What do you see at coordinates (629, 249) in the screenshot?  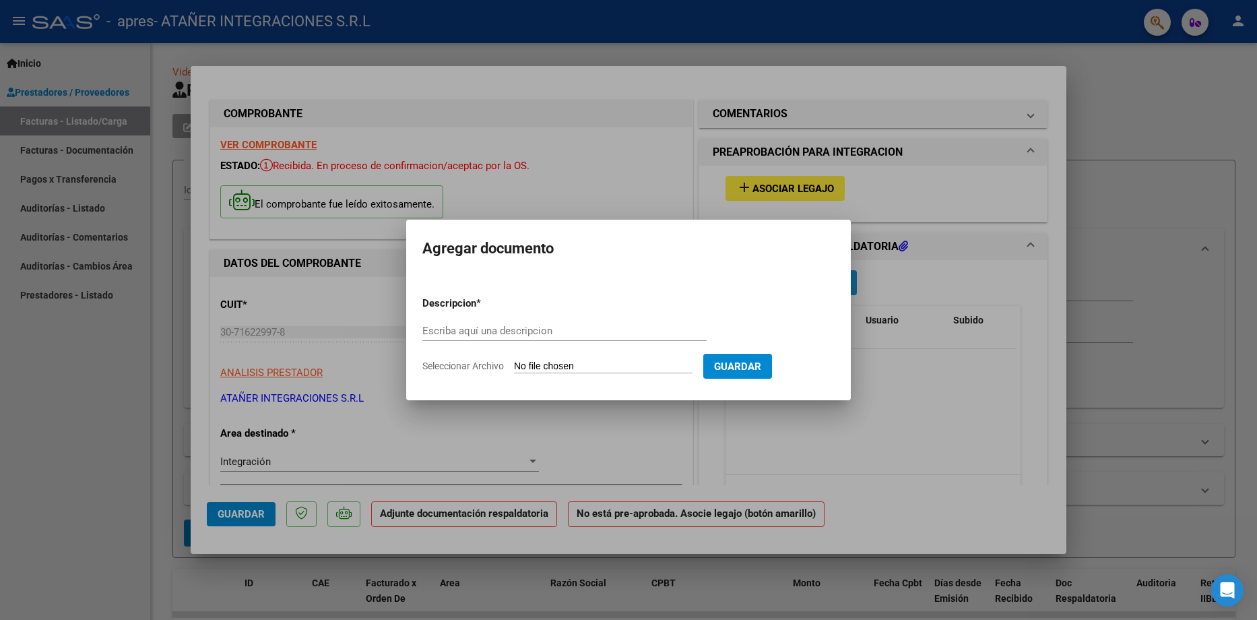 I see `h2: Agregar documento` at bounding box center [629, 249].